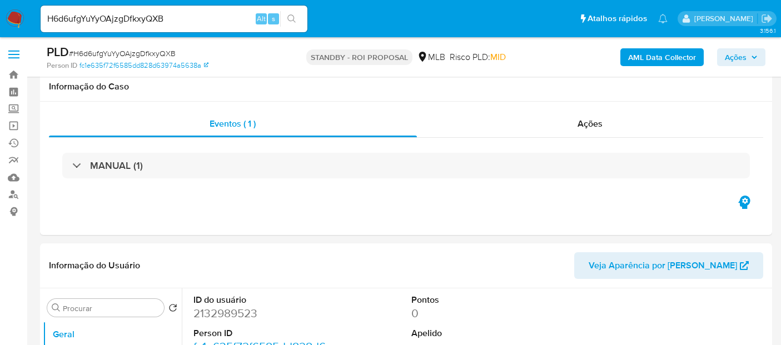  I want to click on input: Procurar, so click(111, 309).